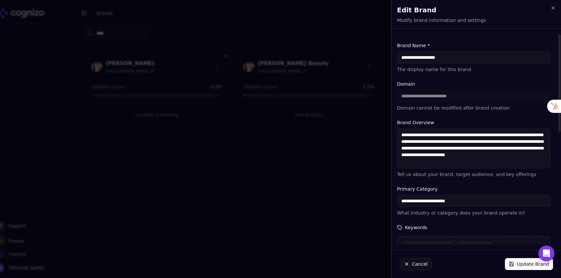 Image resolution: width=561 pixels, height=278 pixels. Describe the element at coordinates (474, 189) in the screenshot. I see `label: Primary Category` at that location.